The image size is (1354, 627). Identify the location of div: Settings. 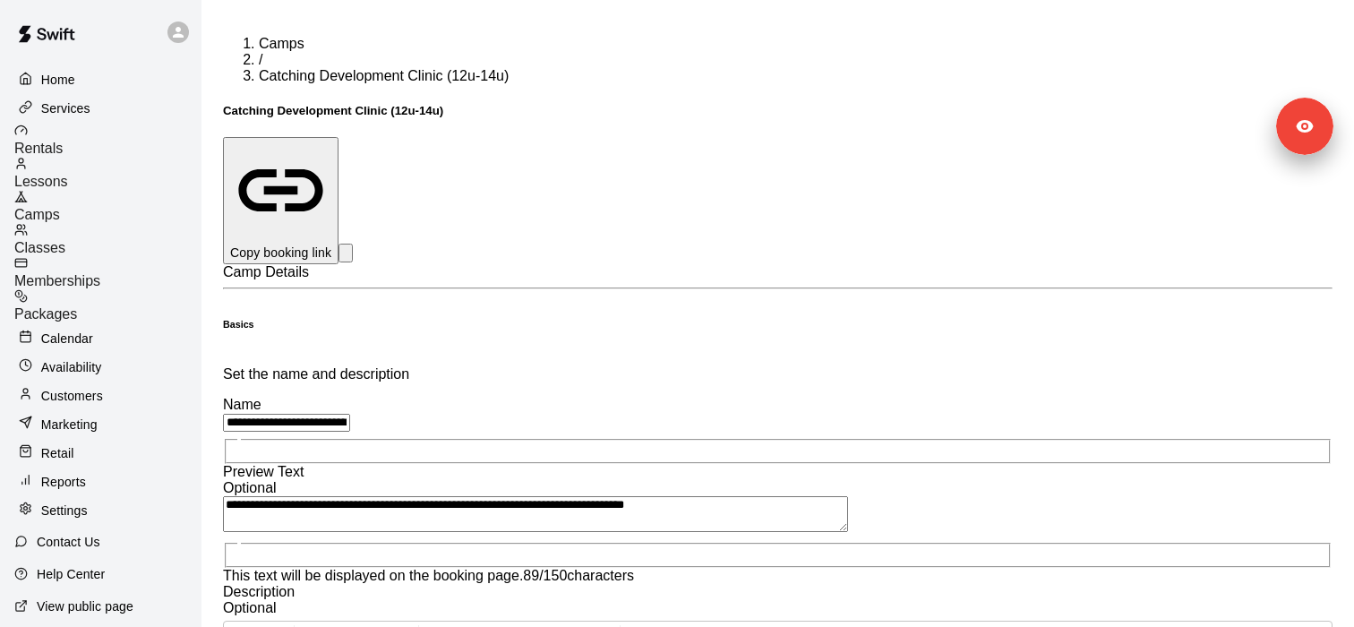
(100, 511).